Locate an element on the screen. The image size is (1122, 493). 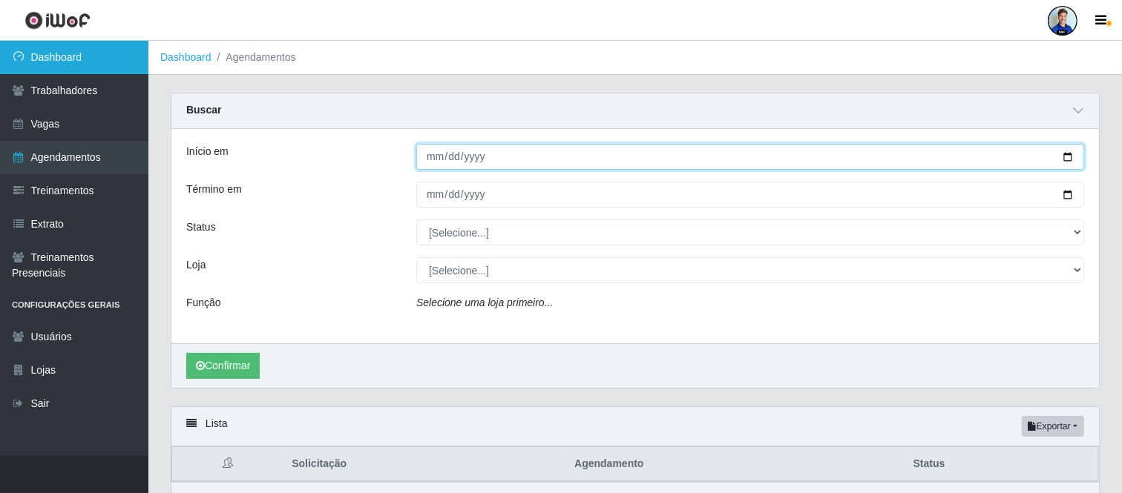
div: Lista is located at coordinates (635, 427).